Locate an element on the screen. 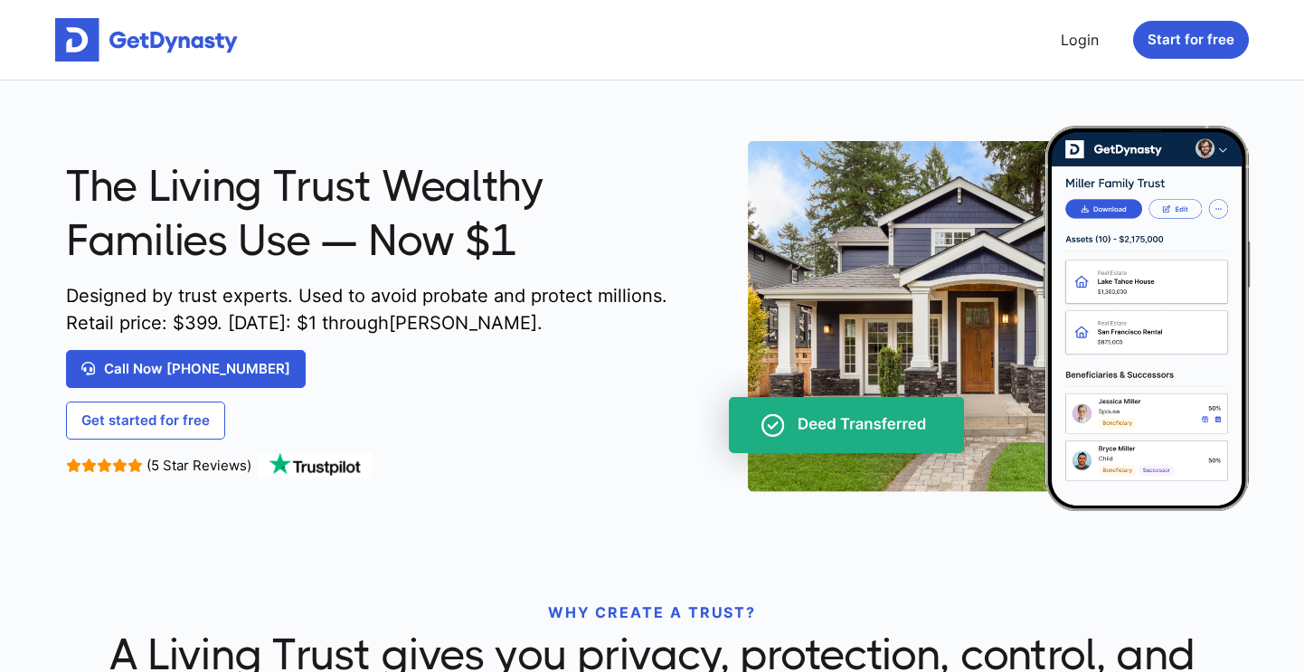  img: Get started for free with Dynasty Trust Company is located at coordinates (147, 40).